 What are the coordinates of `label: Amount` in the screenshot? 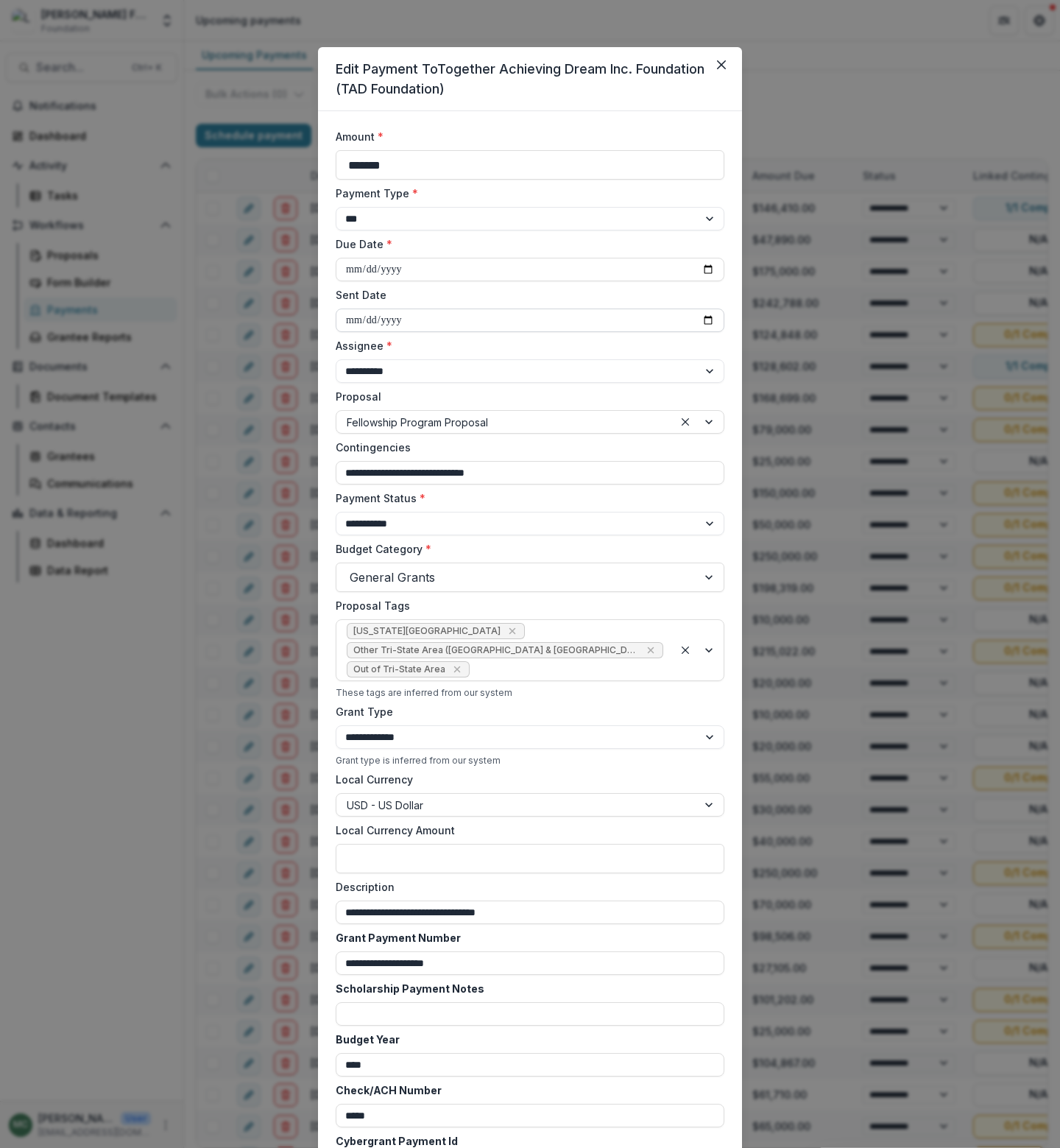 It's located at (526, 137).